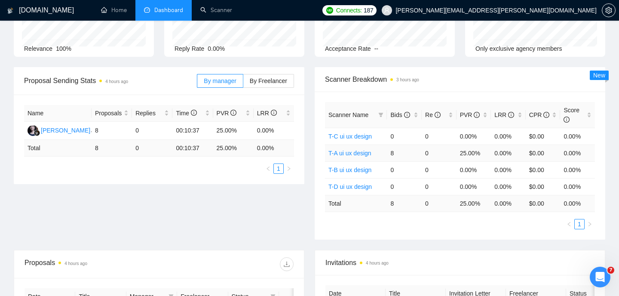 This screenshot has width=619, height=296. I want to click on td: $ 0.00, so click(543, 203).